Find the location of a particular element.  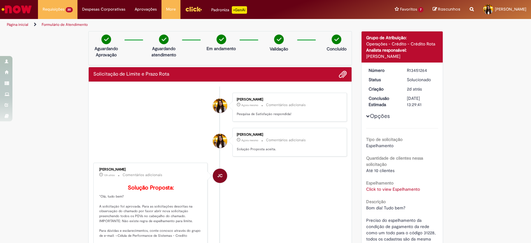

b: Tipo de solicitação is located at coordinates (384, 139).